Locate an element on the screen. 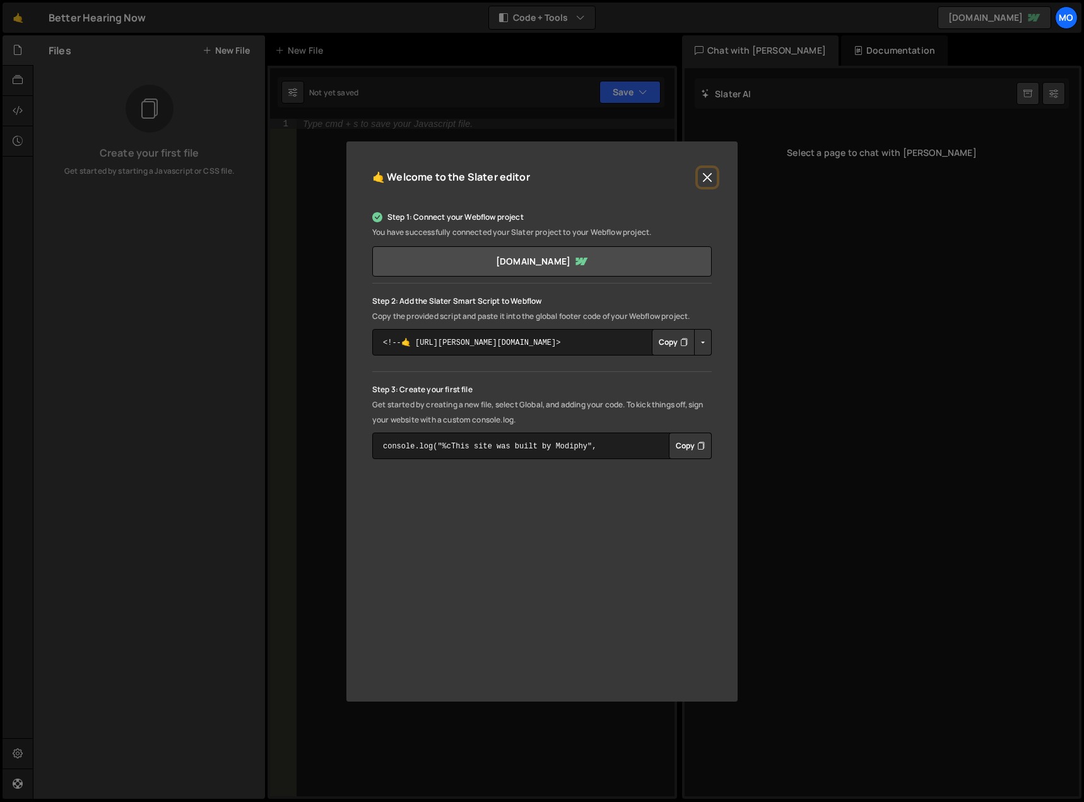  p: Step 1: Connect your Webflow project is located at coordinates (542, 217).